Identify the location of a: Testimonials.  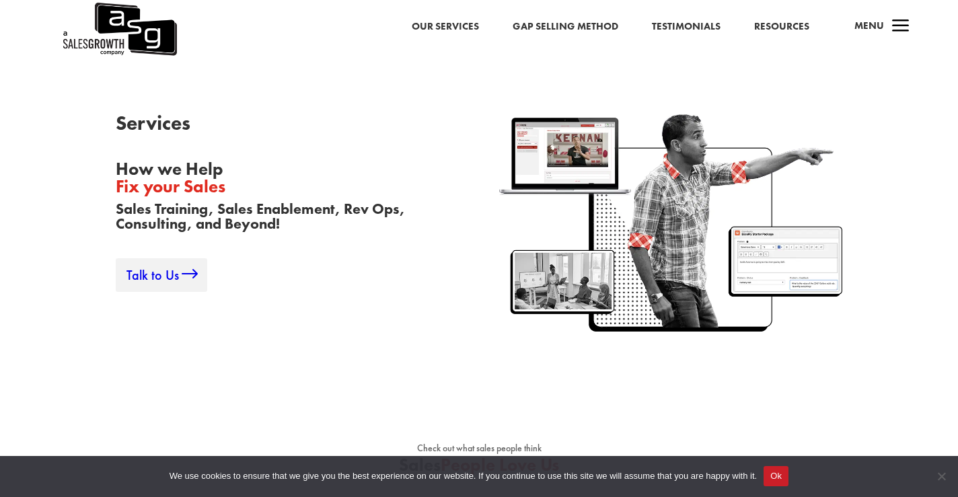
(687, 27).